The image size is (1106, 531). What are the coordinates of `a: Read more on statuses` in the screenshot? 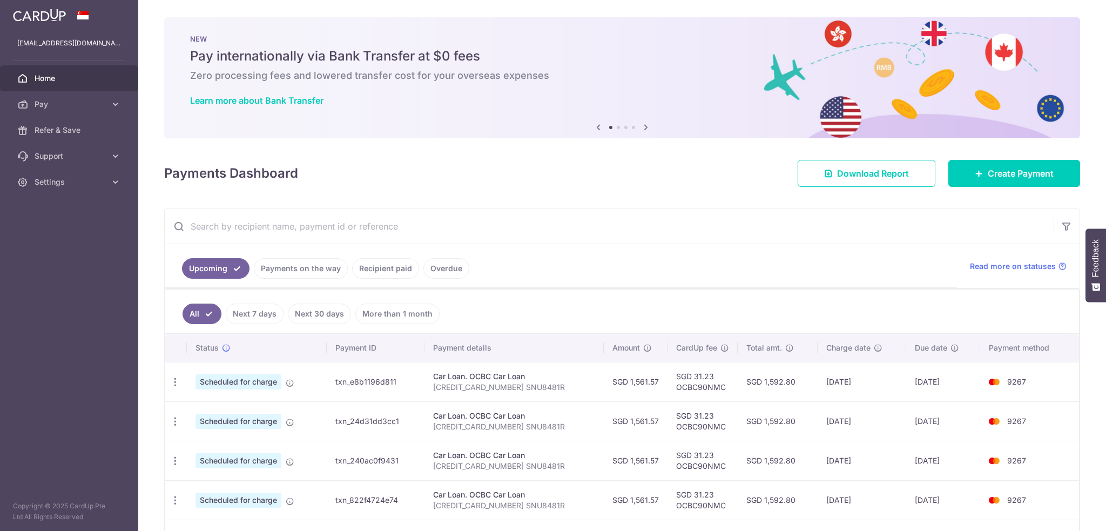 It's located at (1018, 266).